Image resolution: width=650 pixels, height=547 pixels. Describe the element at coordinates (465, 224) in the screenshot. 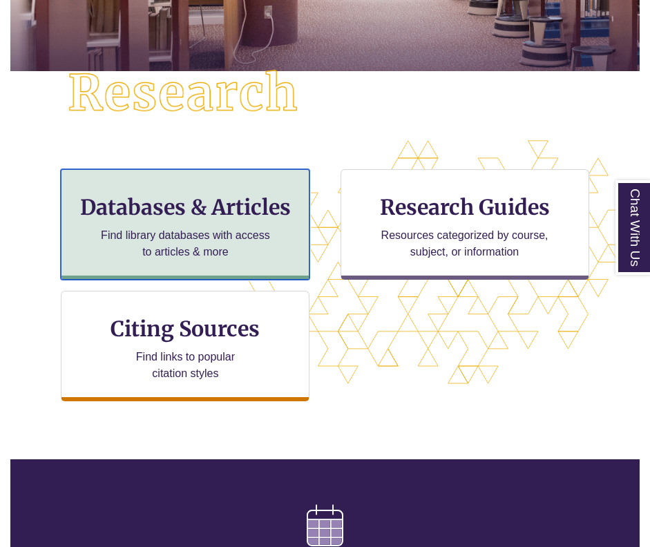

I see `a: Research Guides Resources categorized by course, subject, or information` at that location.